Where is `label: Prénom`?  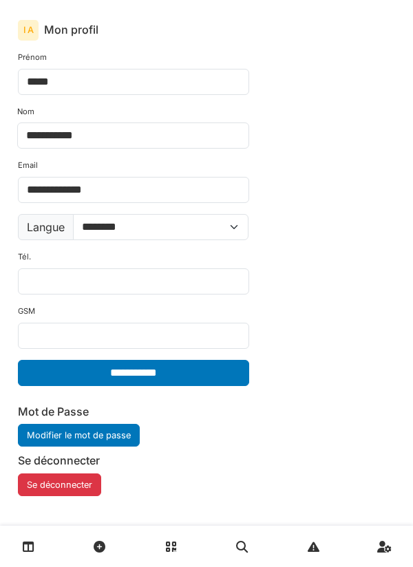 label: Prénom is located at coordinates (32, 57).